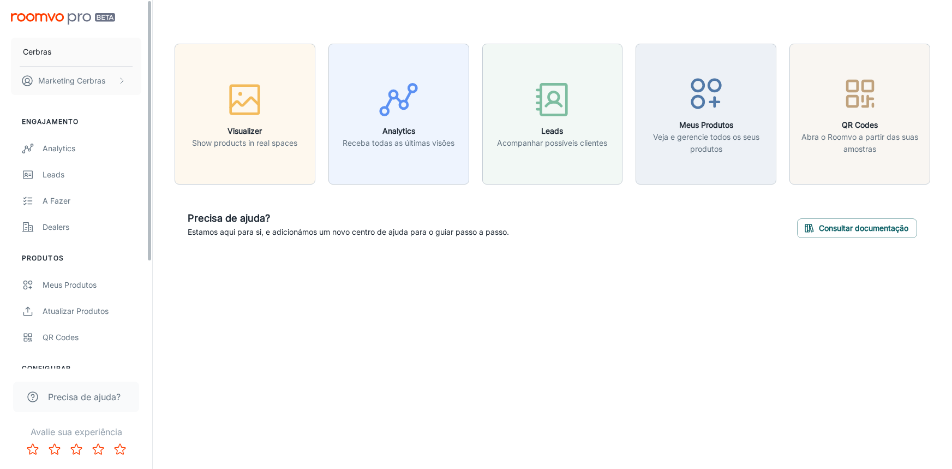  I want to click on button: Cerbras, so click(76, 52).